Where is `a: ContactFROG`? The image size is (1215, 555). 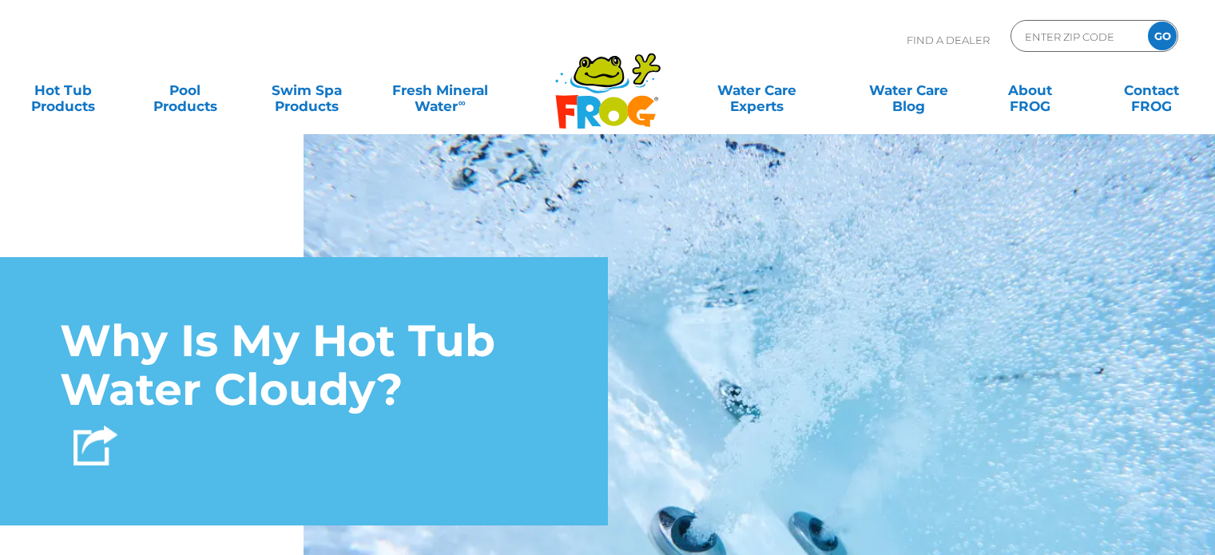 a: ContactFROG is located at coordinates (1152, 90).